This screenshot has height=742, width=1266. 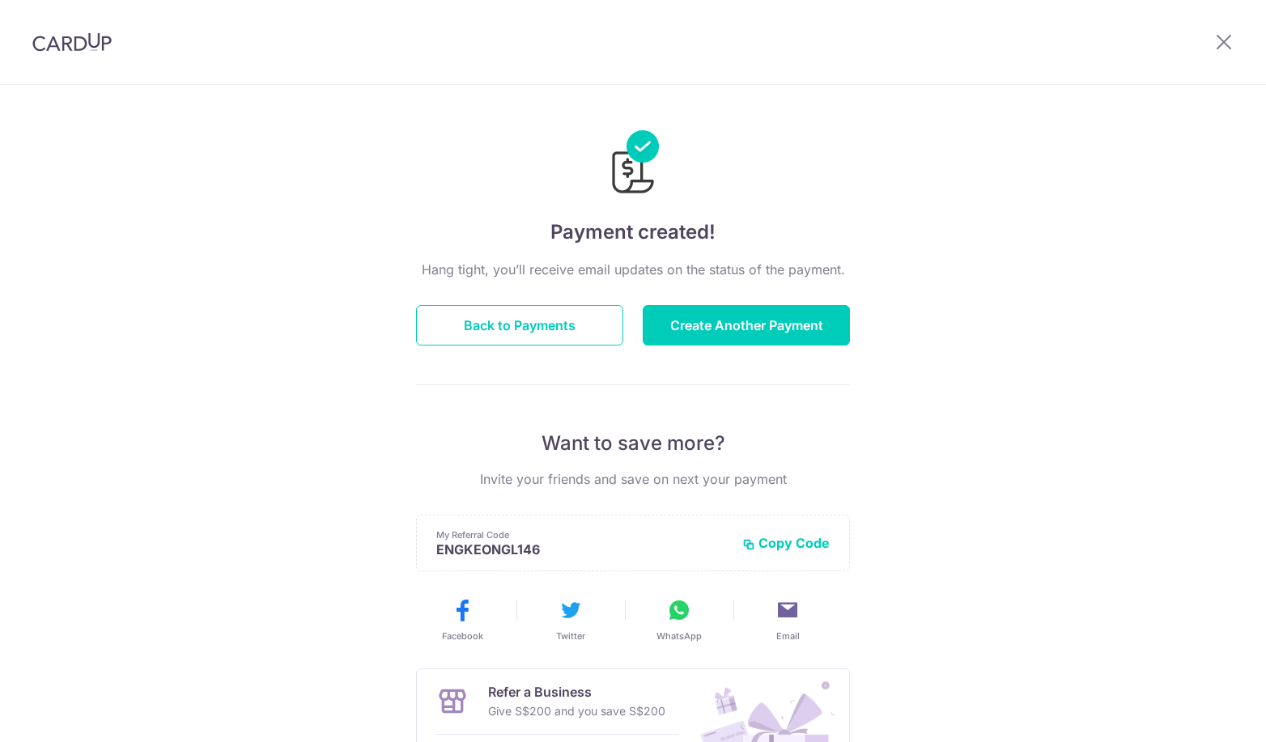 What do you see at coordinates (787, 620) in the screenshot?
I see `button: Email` at bounding box center [787, 620].